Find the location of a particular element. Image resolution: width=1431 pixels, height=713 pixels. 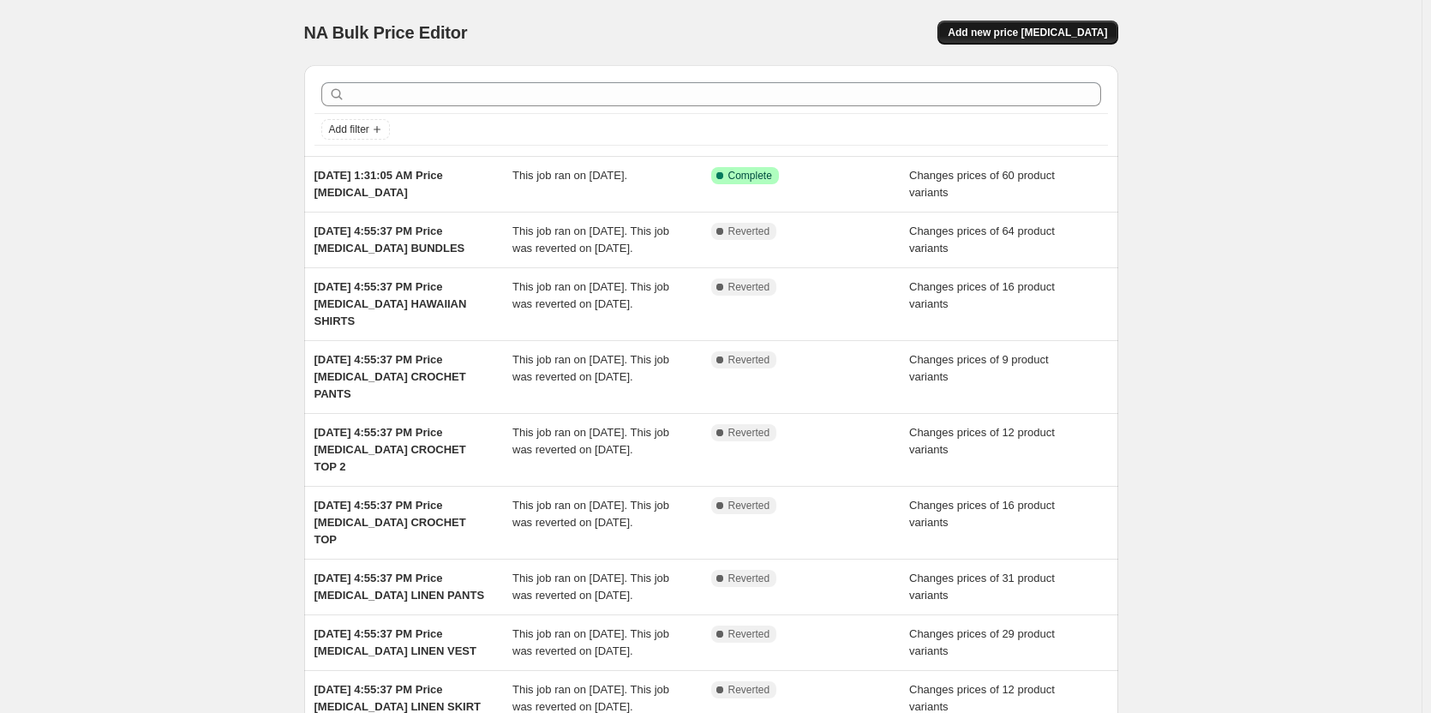

span: Changes prices of 60 product variants is located at coordinates (982, 183).